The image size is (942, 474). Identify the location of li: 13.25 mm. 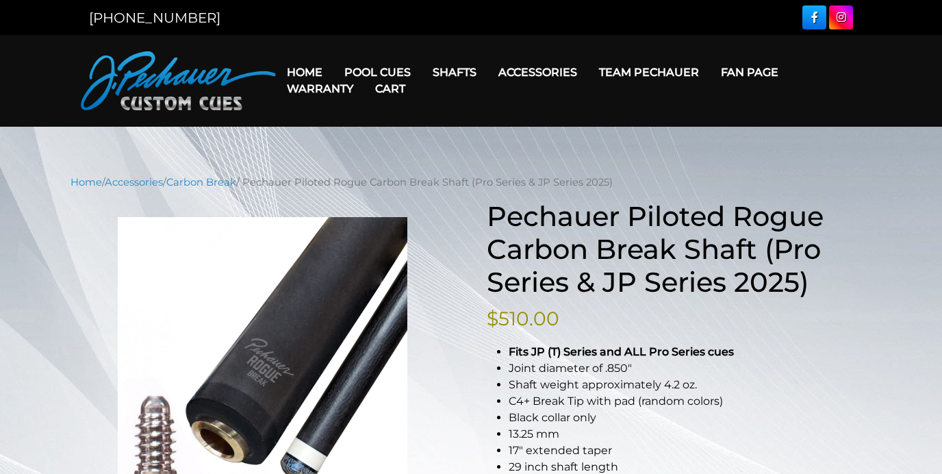
(690, 434).